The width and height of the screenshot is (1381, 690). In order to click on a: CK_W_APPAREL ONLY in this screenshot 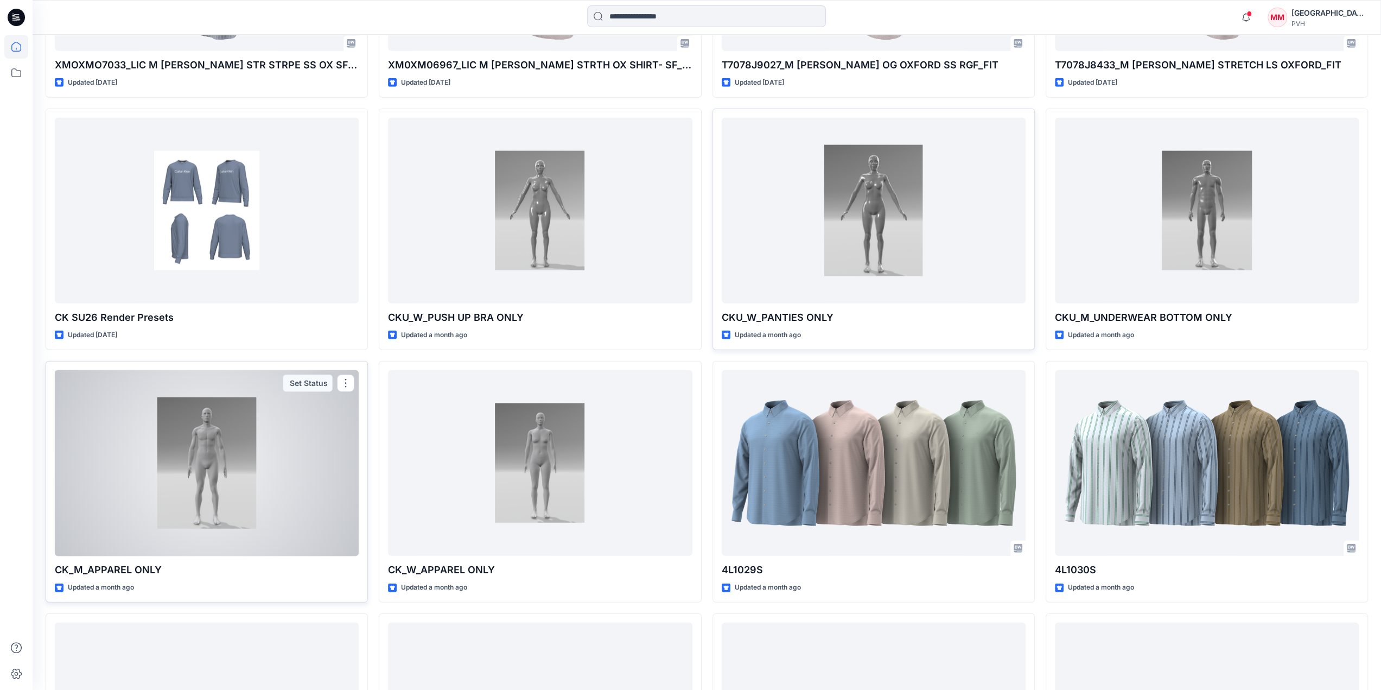, I will do `click(540, 463)`.